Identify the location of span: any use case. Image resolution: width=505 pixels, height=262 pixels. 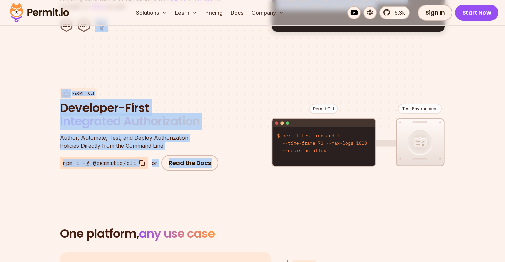
(177, 233).